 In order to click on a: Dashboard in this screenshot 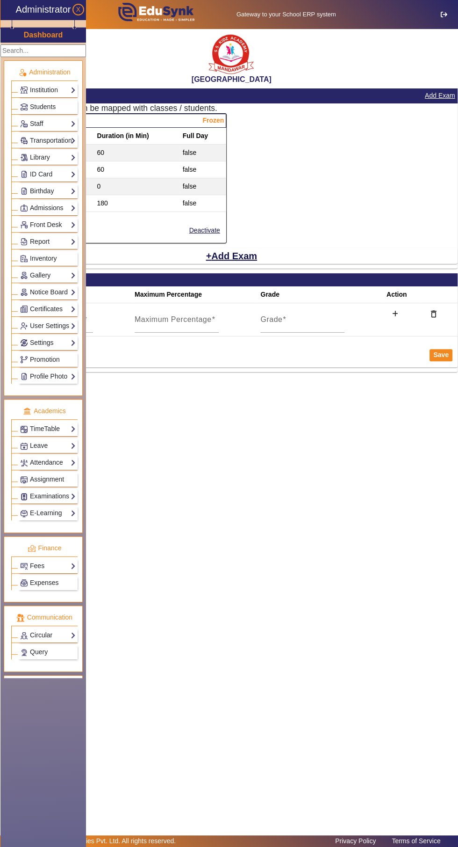, I will do `click(44, 35)`.